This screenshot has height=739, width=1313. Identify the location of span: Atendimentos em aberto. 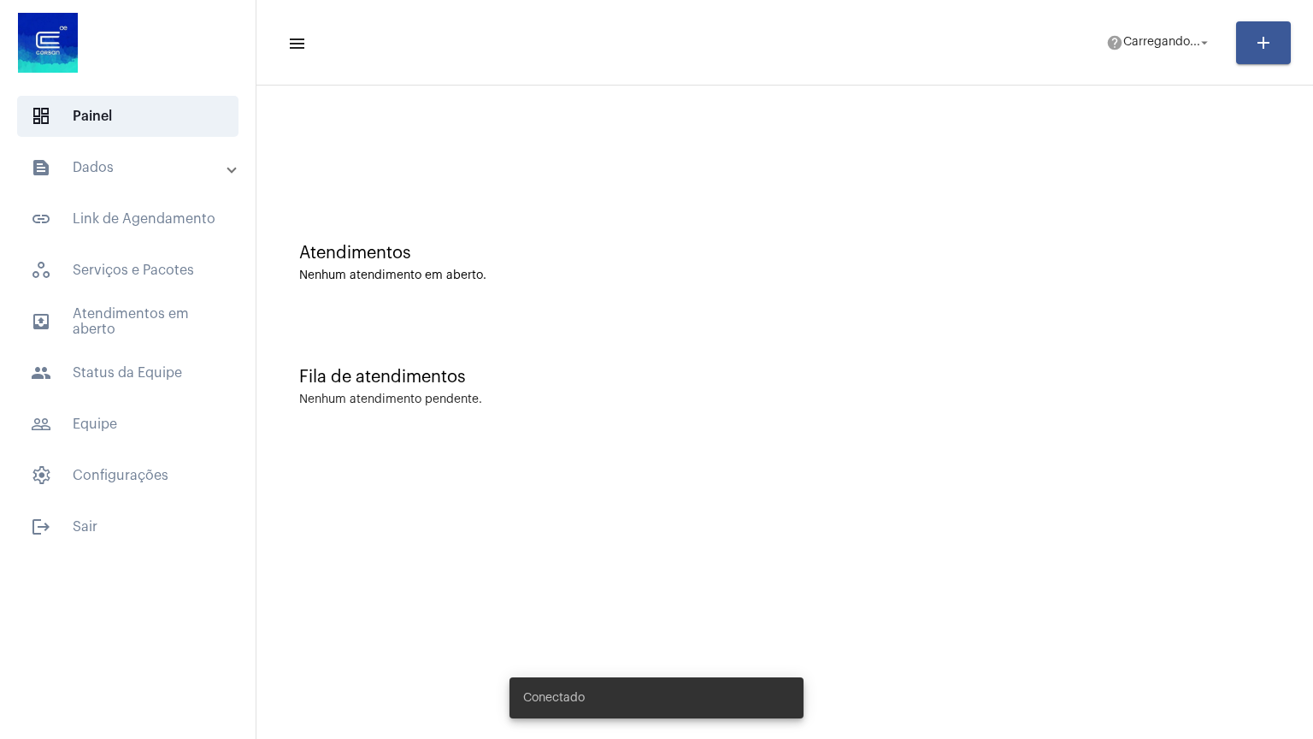
(127, 321).